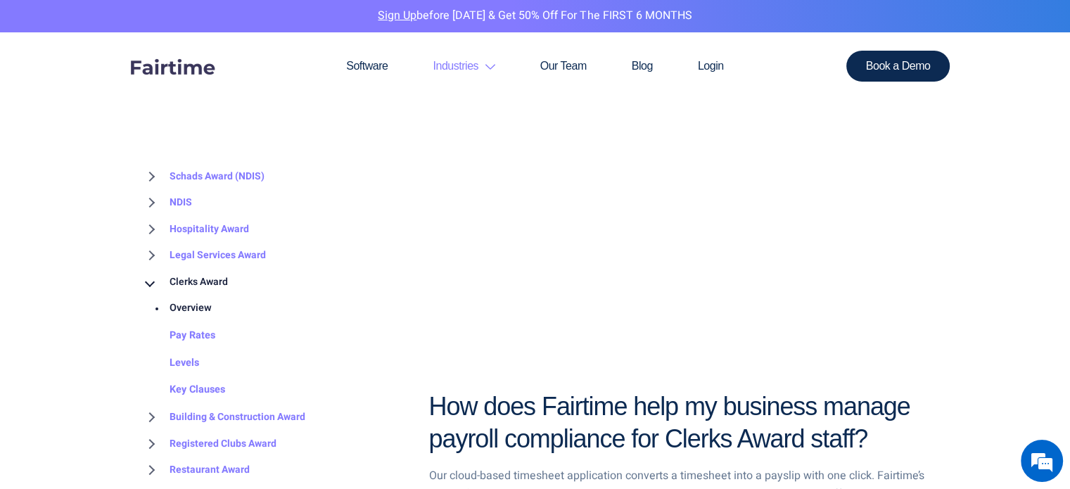 The height and width of the screenshot is (489, 1070). What do you see at coordinates (201, 314) in the screenshot?
I see `div: Submit` at bounding box center [201, 314].